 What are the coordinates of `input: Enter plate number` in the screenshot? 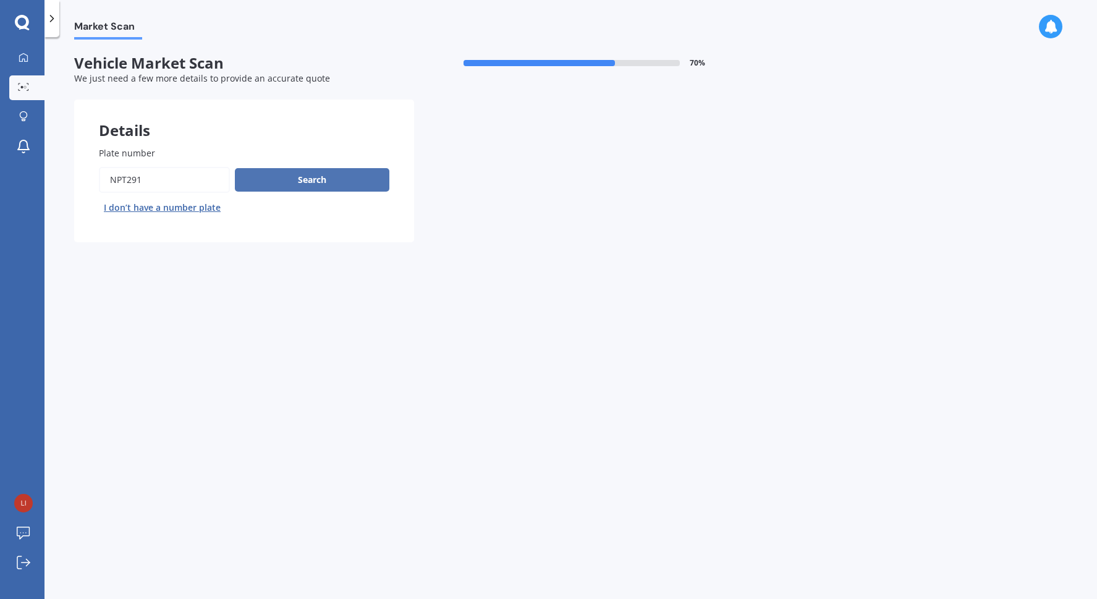 It's located at (164, 180).